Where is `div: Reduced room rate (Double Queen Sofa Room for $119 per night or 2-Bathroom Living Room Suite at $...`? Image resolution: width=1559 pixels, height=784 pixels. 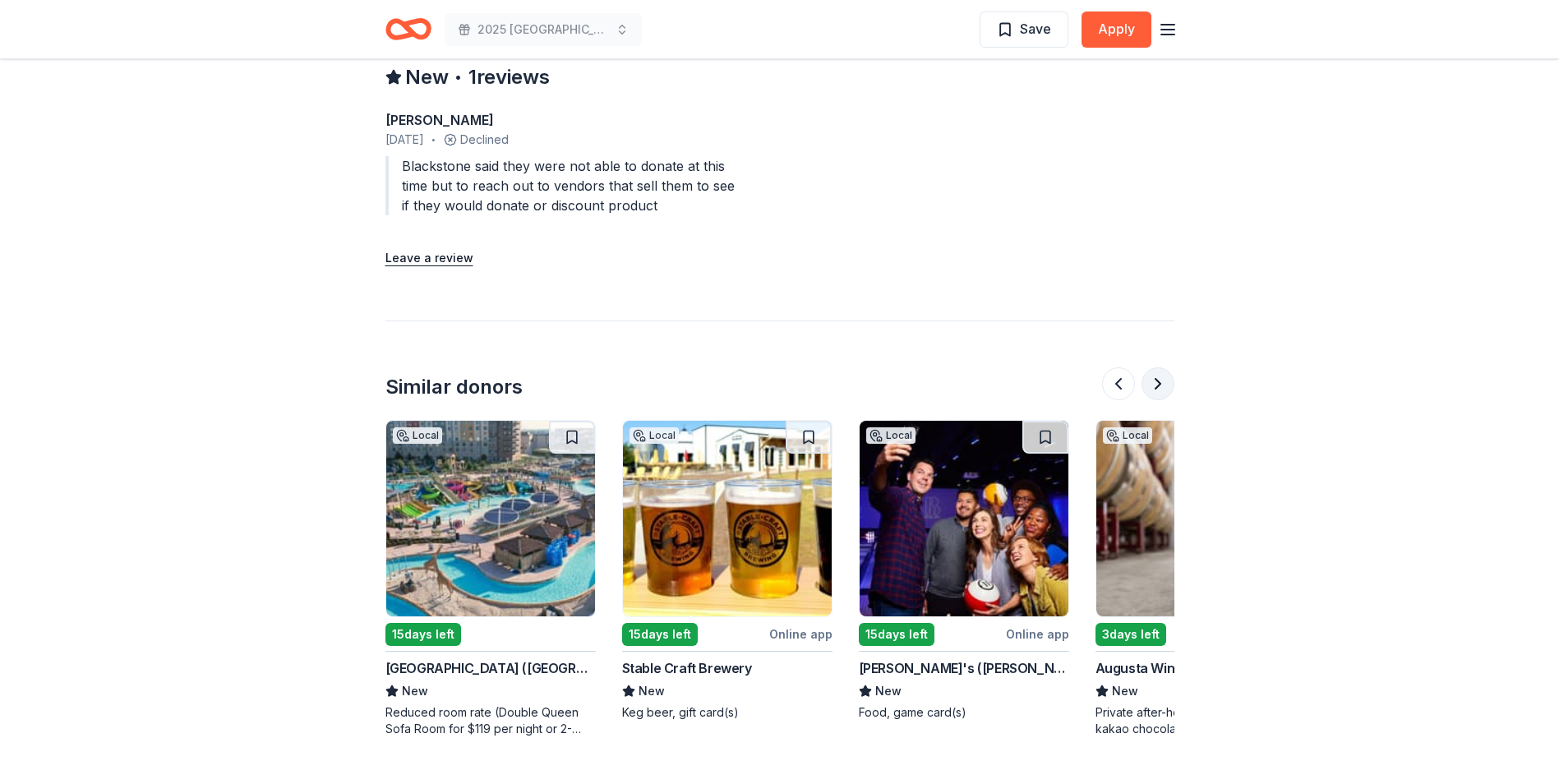
div: Reduced room rate (Double Queen Sofa Room for $119 per night or 2-Bathroom Living Room Suite at $... is located at coordinates (491, 720).